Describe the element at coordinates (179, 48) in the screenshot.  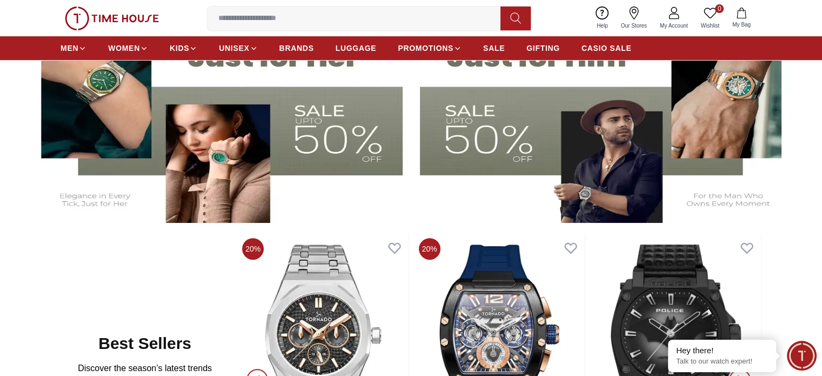
I see `span: KIDS` at that location.